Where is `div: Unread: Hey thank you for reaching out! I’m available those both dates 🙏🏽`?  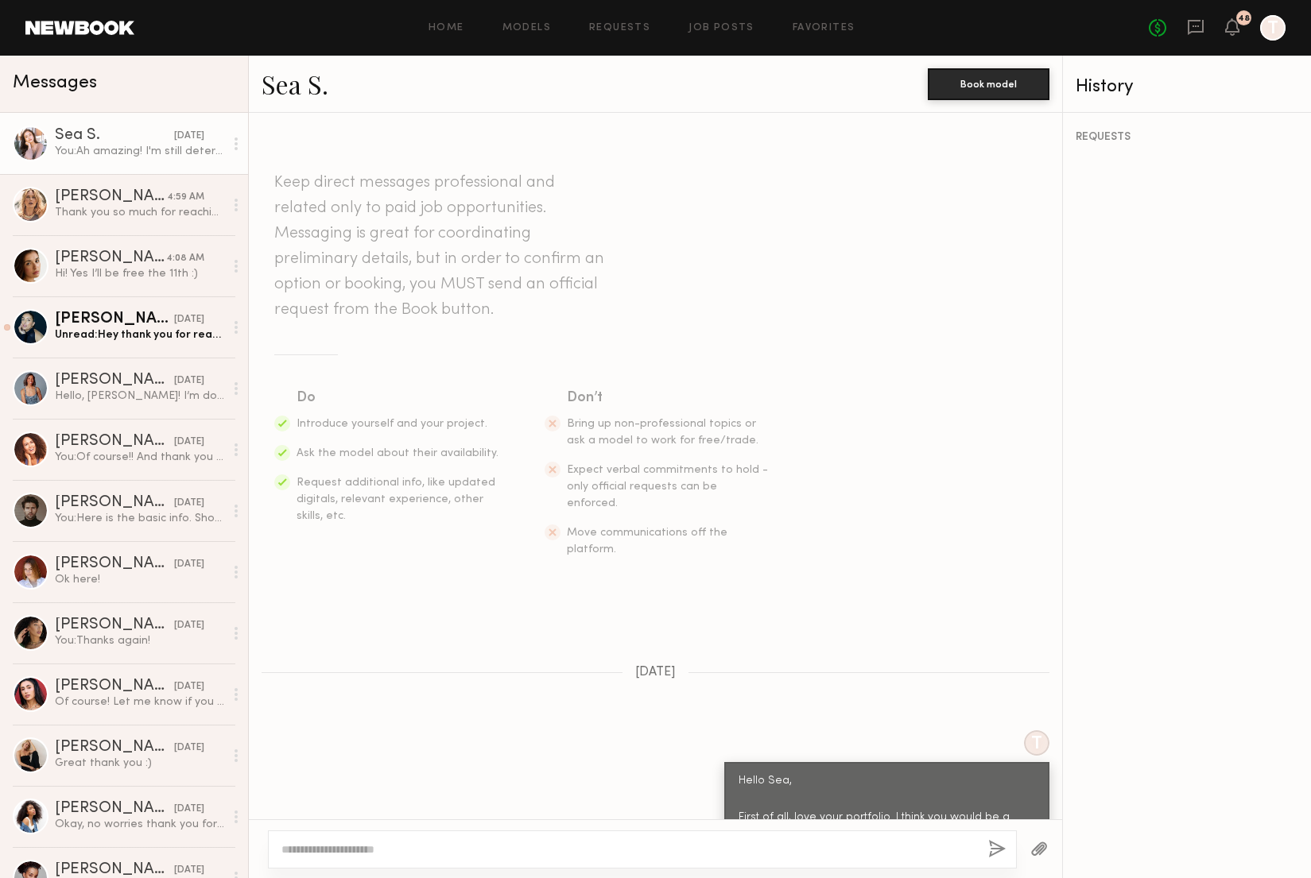 div: Unread: Hey thank you for reaching out! I’m available those both dates 🙏🏽 is located at coordinates (139, 335).